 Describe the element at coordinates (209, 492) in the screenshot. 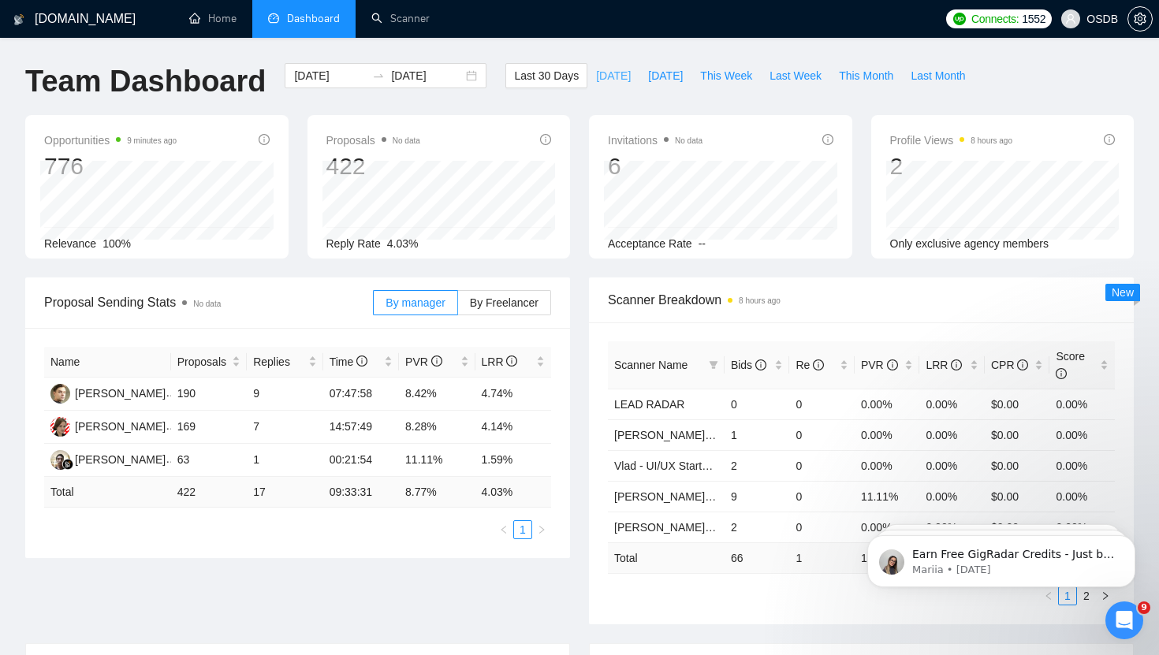

I see `td: 422` at that location.